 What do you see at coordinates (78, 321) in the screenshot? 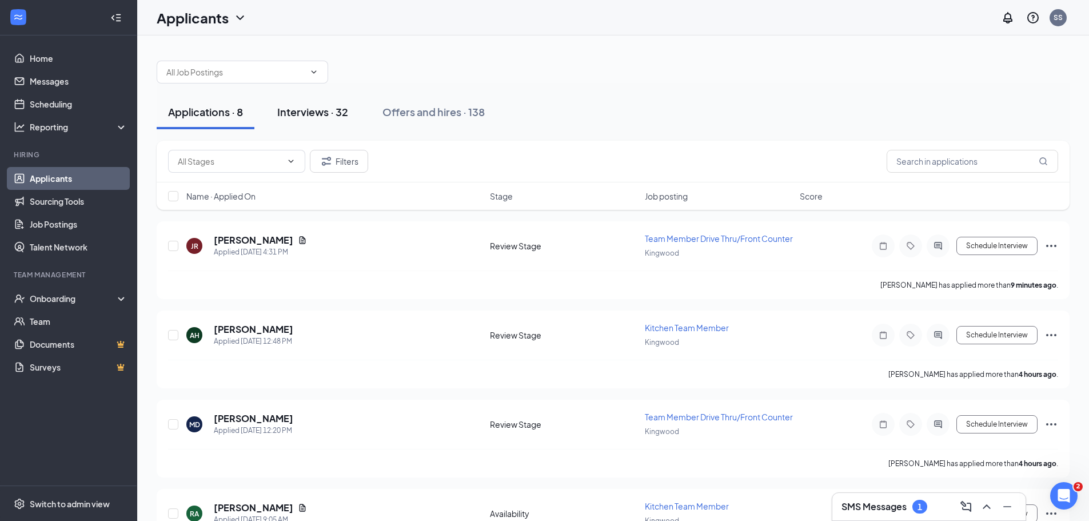
I see `a: Team` at bounding box center [78, 321].